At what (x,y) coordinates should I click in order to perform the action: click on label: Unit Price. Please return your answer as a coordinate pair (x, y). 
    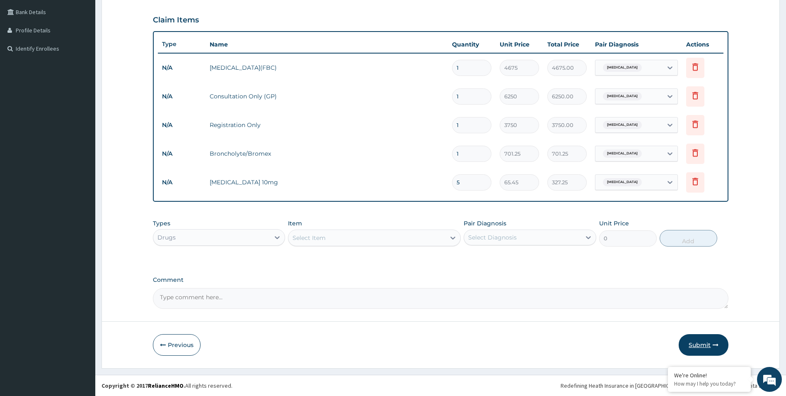
    Looking at the image, I should click on (614, 223).